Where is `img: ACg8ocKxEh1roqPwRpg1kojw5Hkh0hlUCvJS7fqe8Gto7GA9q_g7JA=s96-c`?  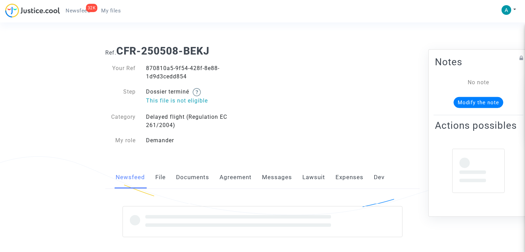 img: ACg8ocKxEh1roqPwRpg1kojw5Hkh0hlUCvJS7fqe8Gto7GA9q_g7JA=s96-c is located at coordinates (506, 10).